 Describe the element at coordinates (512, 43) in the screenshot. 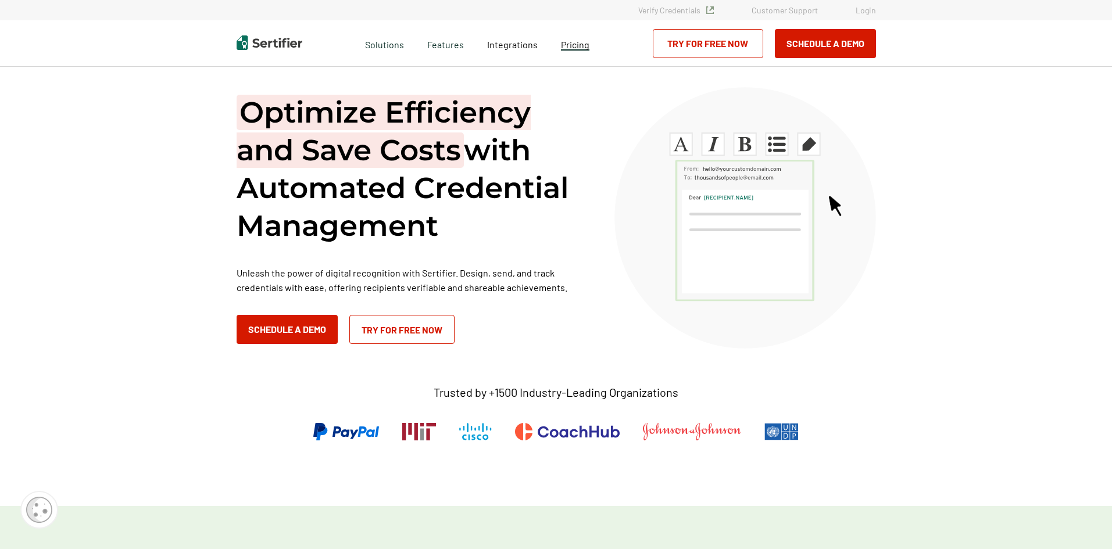

I see `a: Integrations` at that location.